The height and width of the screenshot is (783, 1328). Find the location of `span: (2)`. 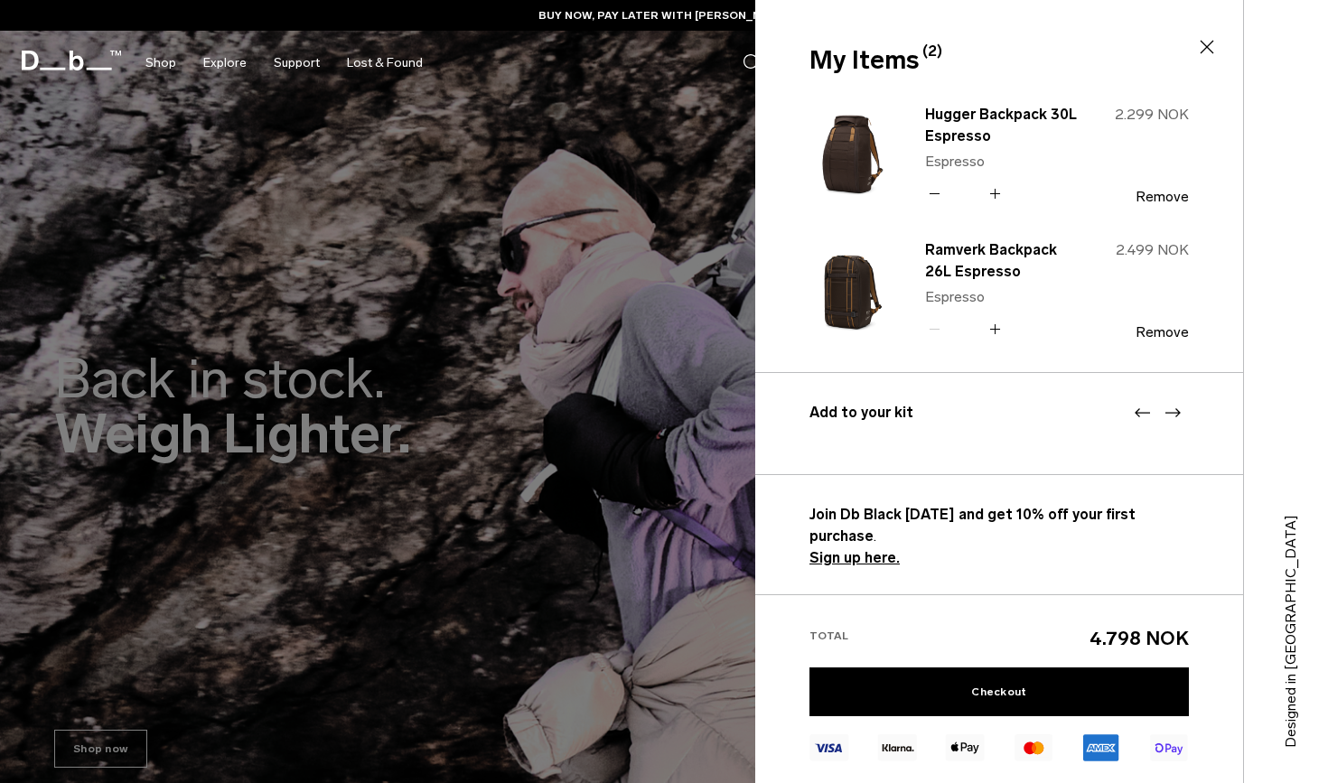

span: (2) is located at coordinates (932, 52).